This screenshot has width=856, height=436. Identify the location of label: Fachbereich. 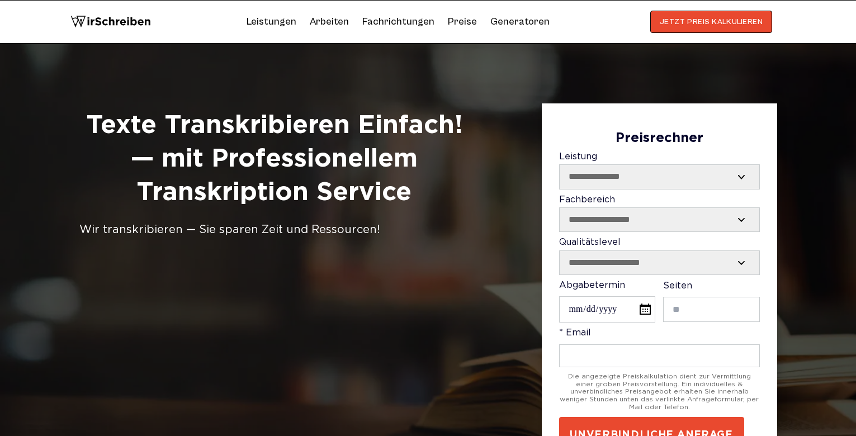
(659, 213).